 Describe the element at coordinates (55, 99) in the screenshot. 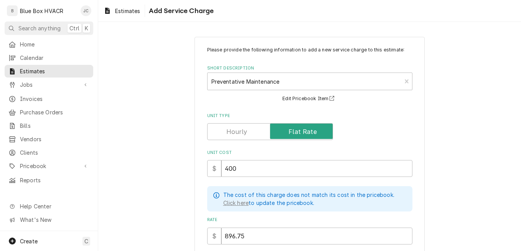

I see `span: Invoices` at that location.